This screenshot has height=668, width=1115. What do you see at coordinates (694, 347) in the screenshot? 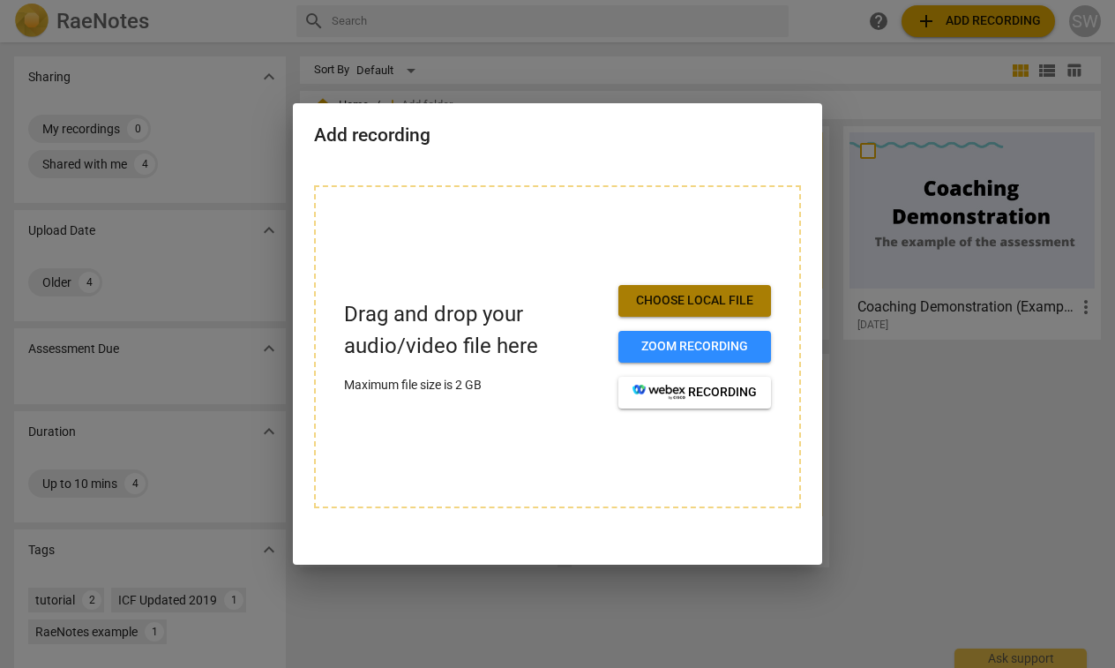
I see `button: Zoom recording` at bounding box center [694, 347].